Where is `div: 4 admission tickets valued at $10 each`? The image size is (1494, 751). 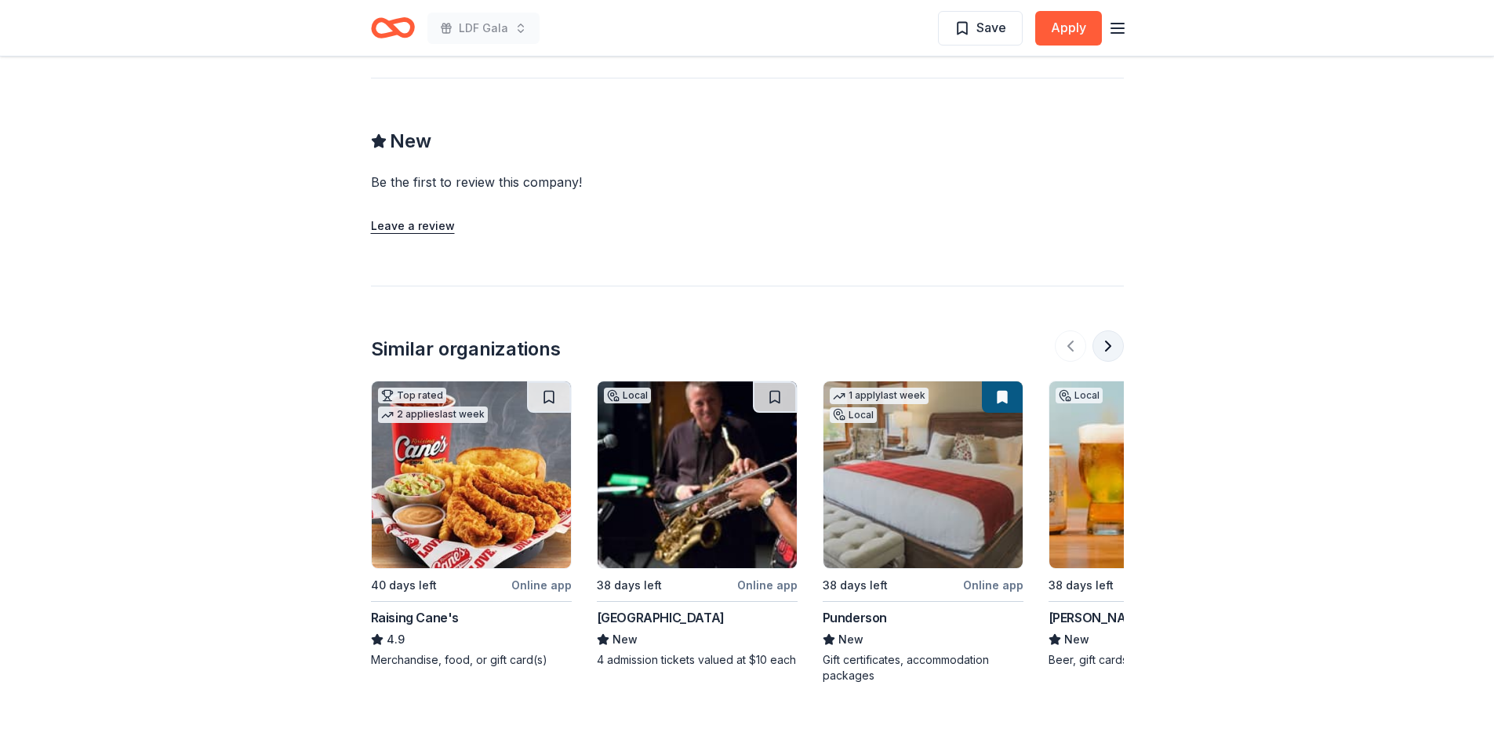 div: 4 admission tickets valued at $10 each is located at coordinates (697, 660).